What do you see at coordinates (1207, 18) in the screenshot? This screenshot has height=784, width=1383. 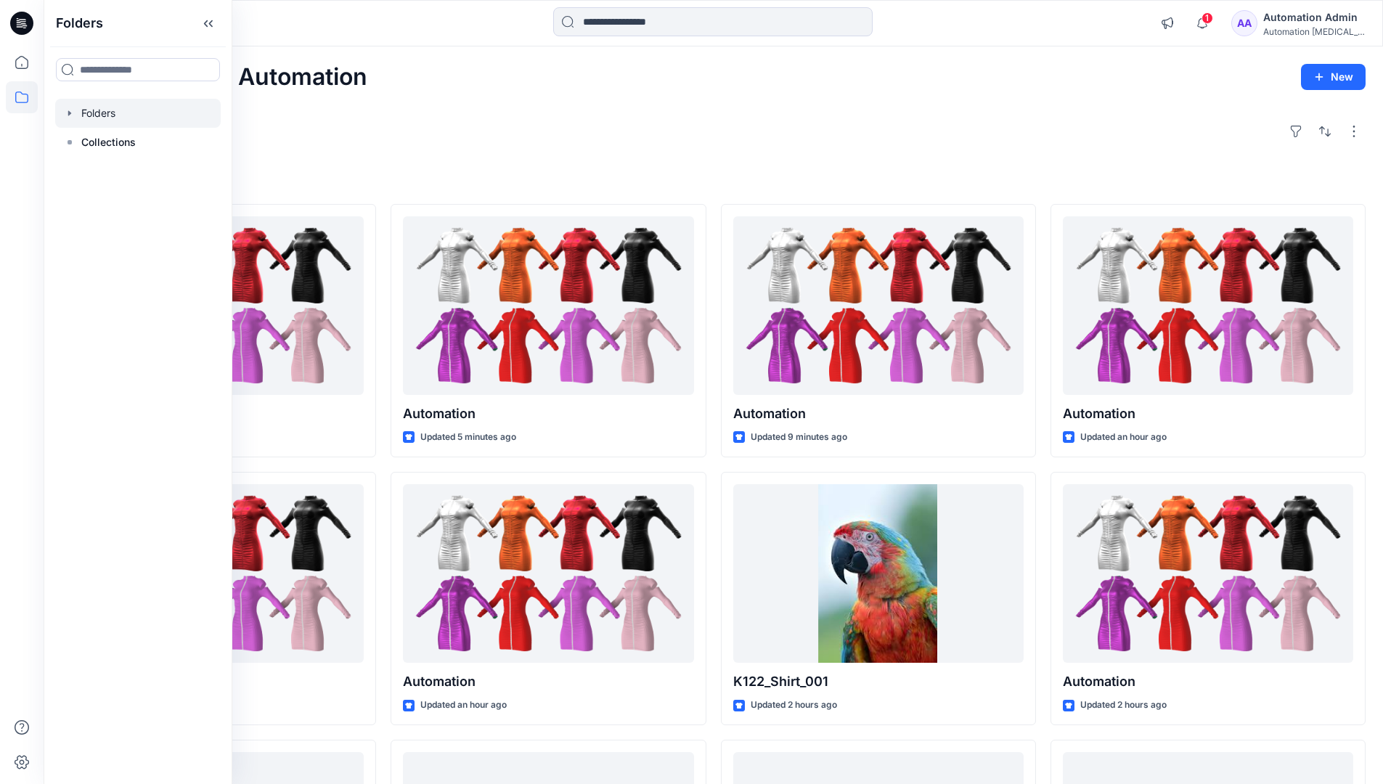 I see `span: 1` at bounding box center [1207, 18].